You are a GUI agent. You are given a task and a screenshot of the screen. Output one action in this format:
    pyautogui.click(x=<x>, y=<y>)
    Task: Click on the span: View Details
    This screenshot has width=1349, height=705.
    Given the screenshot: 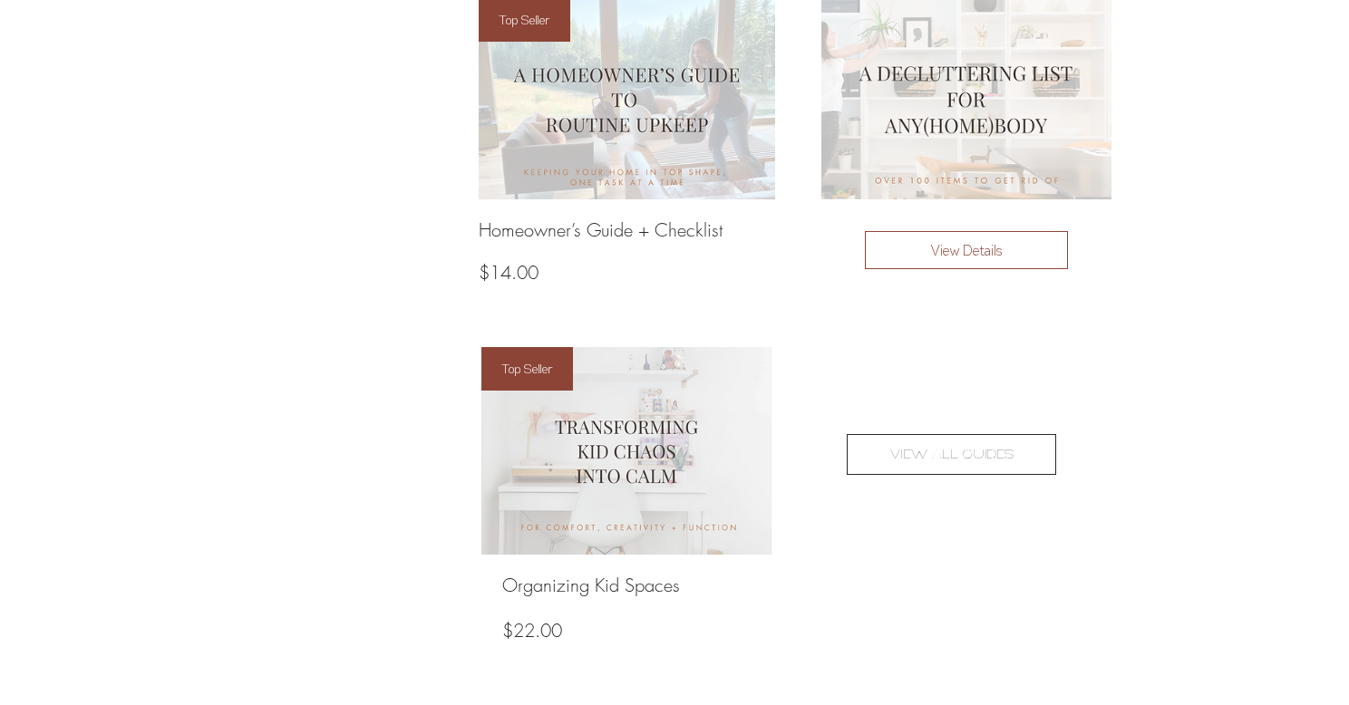 What is the action you would take?
    pyautogui.click(x=967, y=250)
    